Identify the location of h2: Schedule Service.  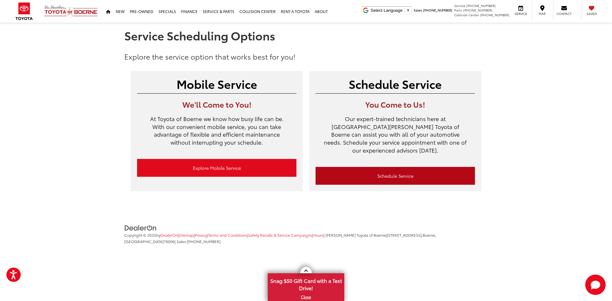
(395, 84).